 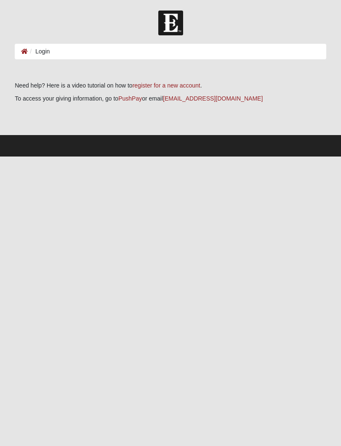 I want to click on p: To access your giving information, go to or email, so click(x=170, y=98).